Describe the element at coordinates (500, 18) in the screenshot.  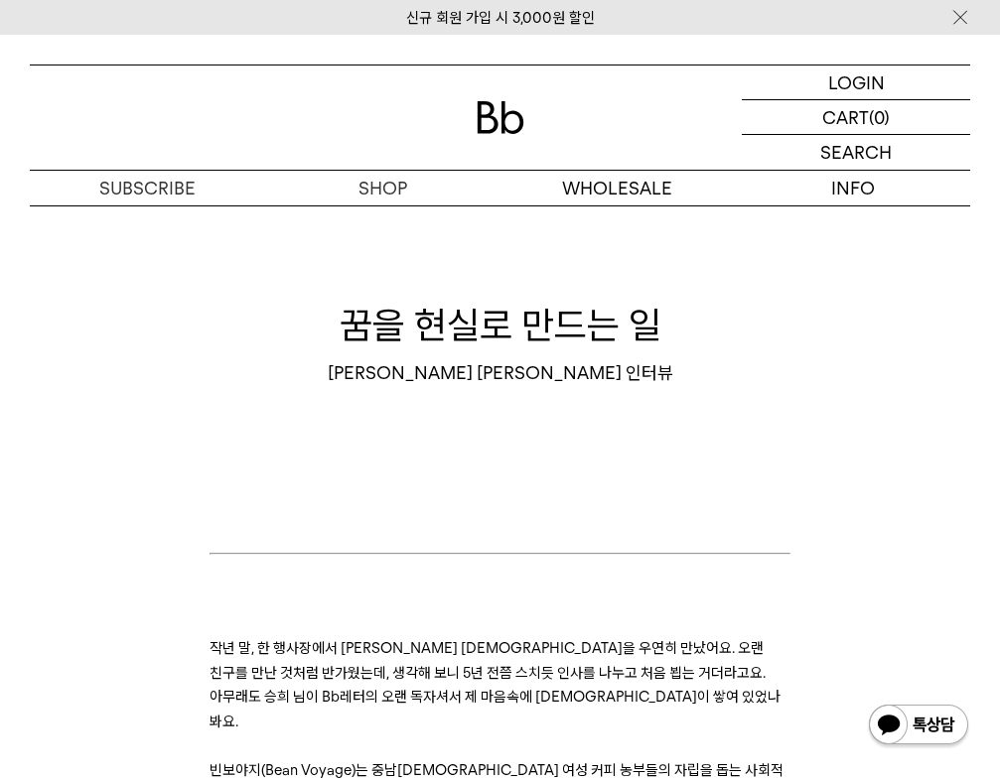
I see `a: 신규 회원 가입 시 3,000원 할인` at that location.